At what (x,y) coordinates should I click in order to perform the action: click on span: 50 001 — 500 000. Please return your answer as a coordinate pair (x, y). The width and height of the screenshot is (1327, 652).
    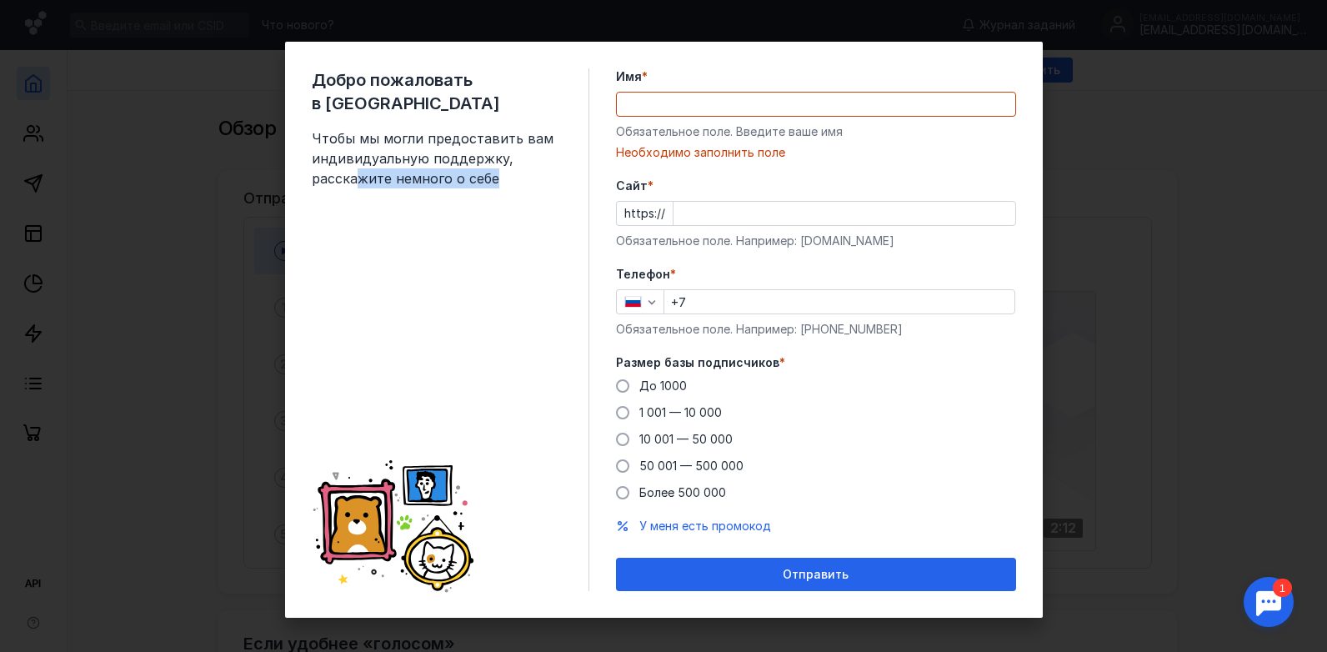
    Looking at the image, I should click on (691, 465).